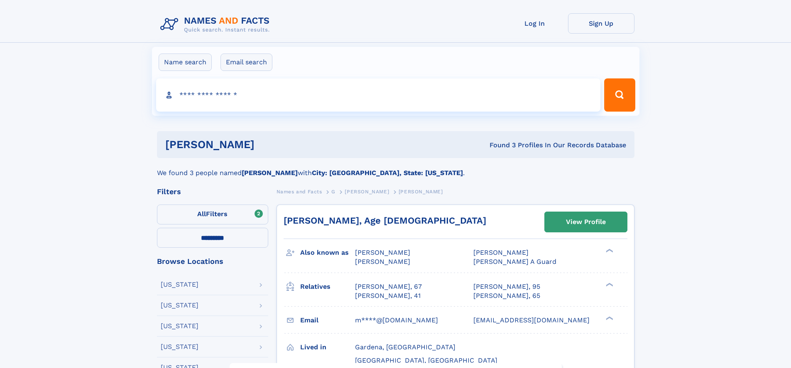 The height and width of the screenshot is (368, 791). What do you see at coordinates (586, 222) in the screenshot?
I see `a: View Profile` at bounding box center [586, 222].